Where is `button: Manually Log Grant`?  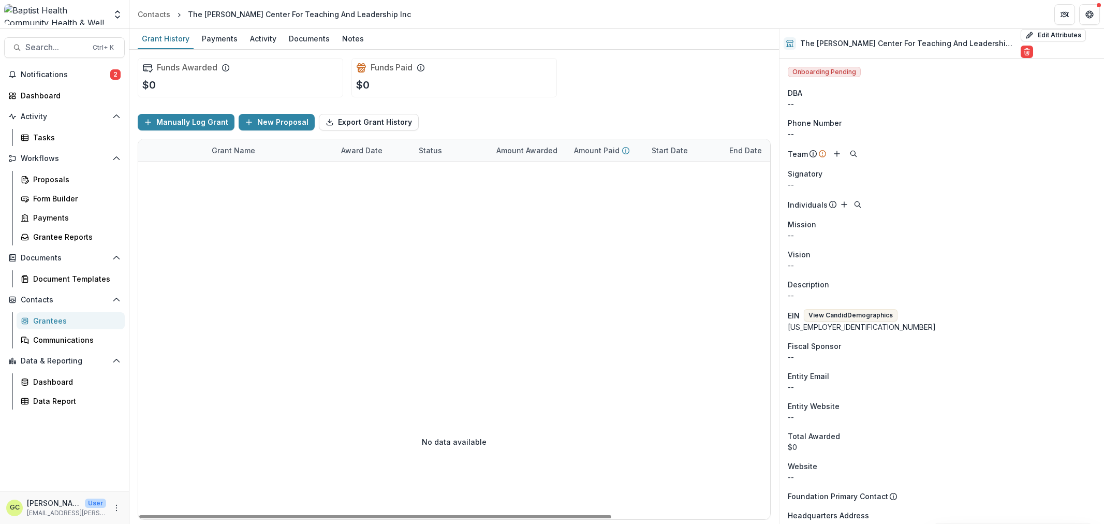 button: Manually Log Grant is located at coordinates (186, 122).